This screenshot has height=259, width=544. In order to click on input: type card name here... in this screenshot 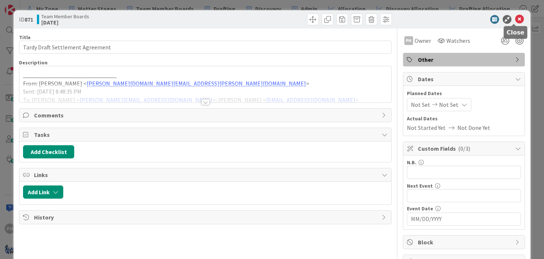, I will do `click(205, 47)`.